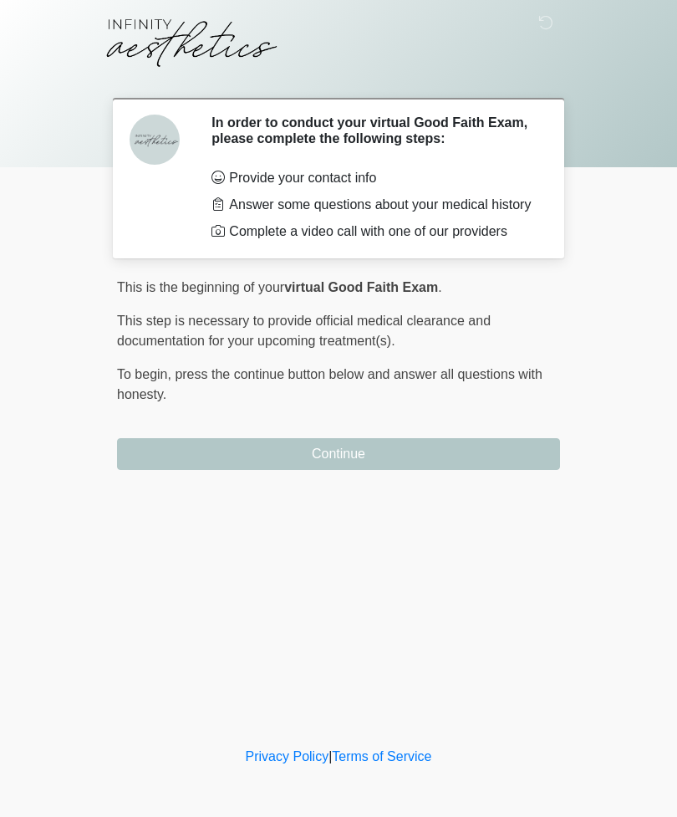  What do you see at coordinates (381, 756) in the screenshot?
I see `a: Terms of Service` at bounding box center [381, 756].